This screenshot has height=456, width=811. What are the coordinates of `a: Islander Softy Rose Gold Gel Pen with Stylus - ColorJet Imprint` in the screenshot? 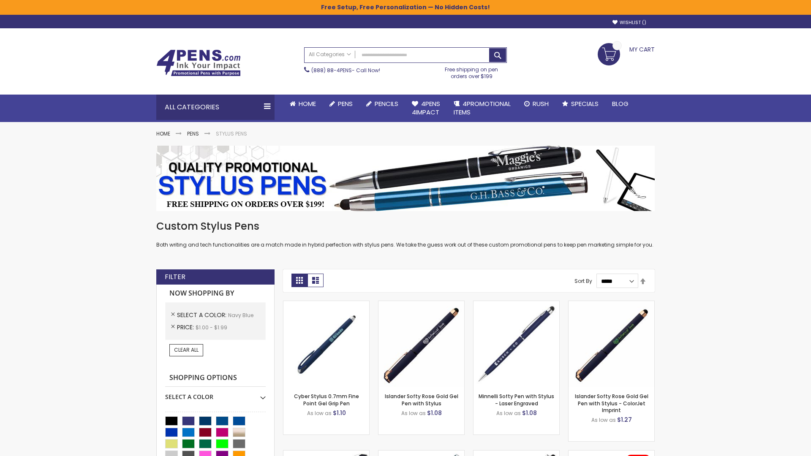 It's located at (611, 403).